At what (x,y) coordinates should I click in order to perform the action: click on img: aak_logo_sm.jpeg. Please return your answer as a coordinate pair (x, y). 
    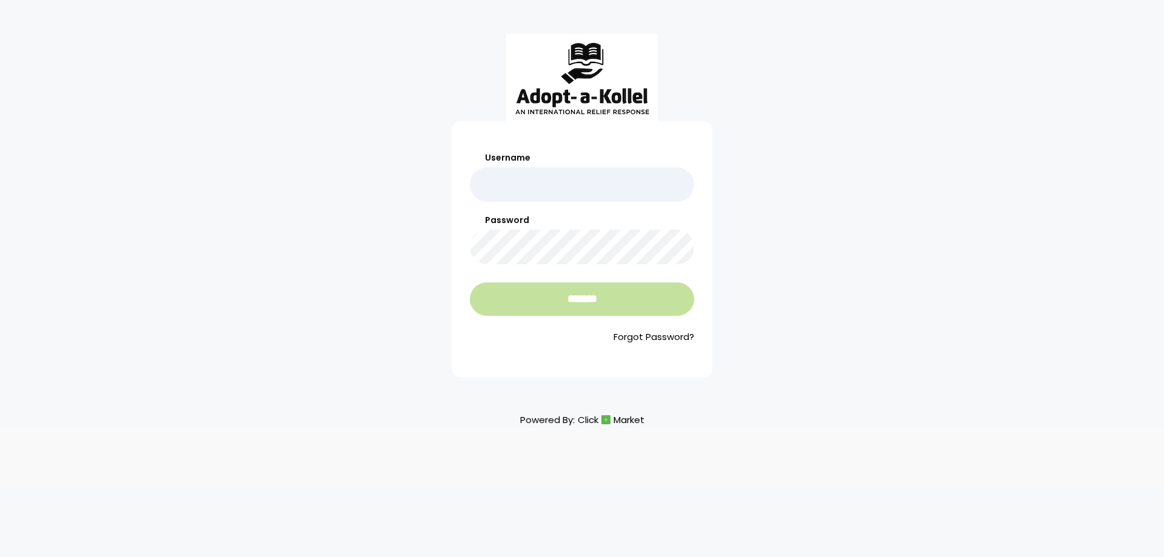
    Looking at the image, I should click on (582, 78).